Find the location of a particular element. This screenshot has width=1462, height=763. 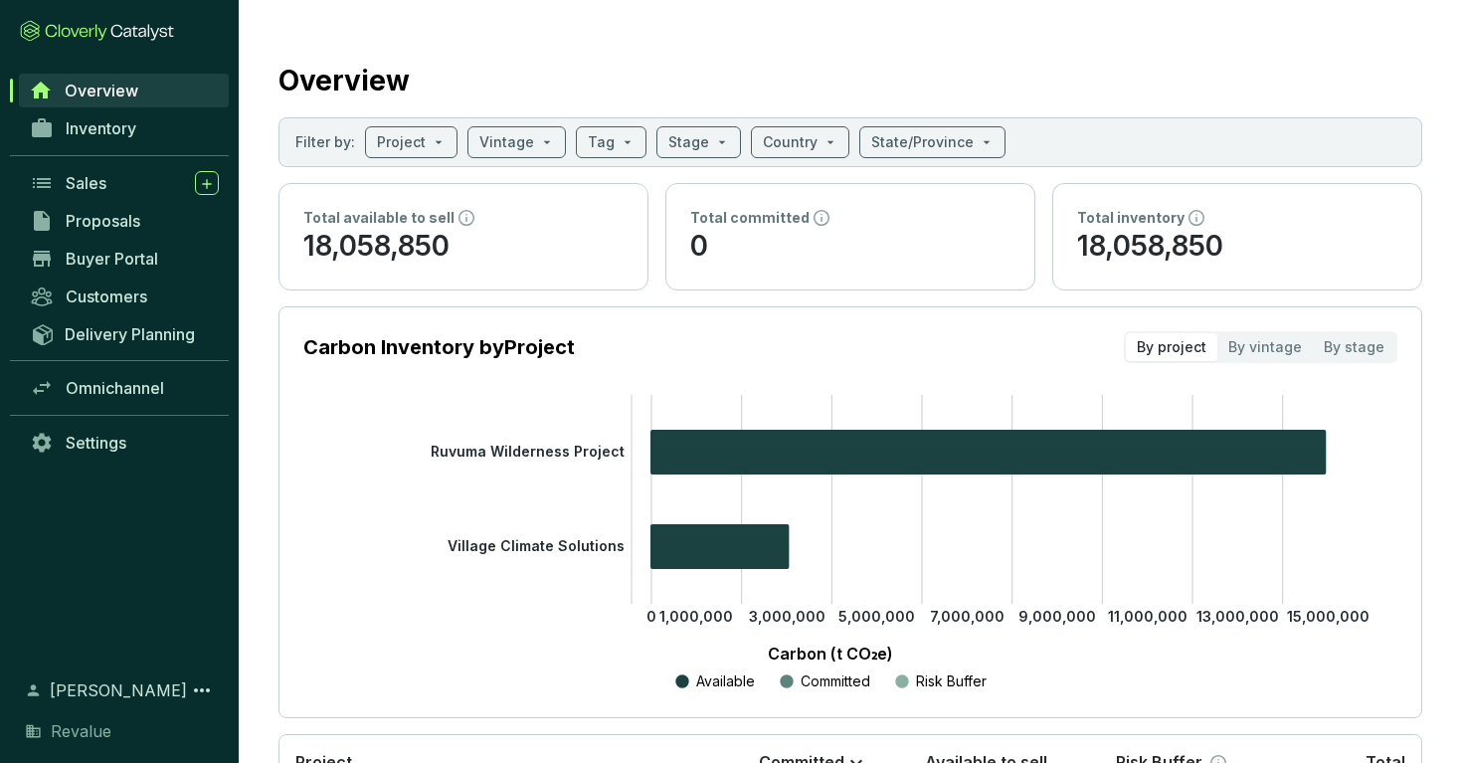

span: Delivery Planning is located at coordinates (129, 334).